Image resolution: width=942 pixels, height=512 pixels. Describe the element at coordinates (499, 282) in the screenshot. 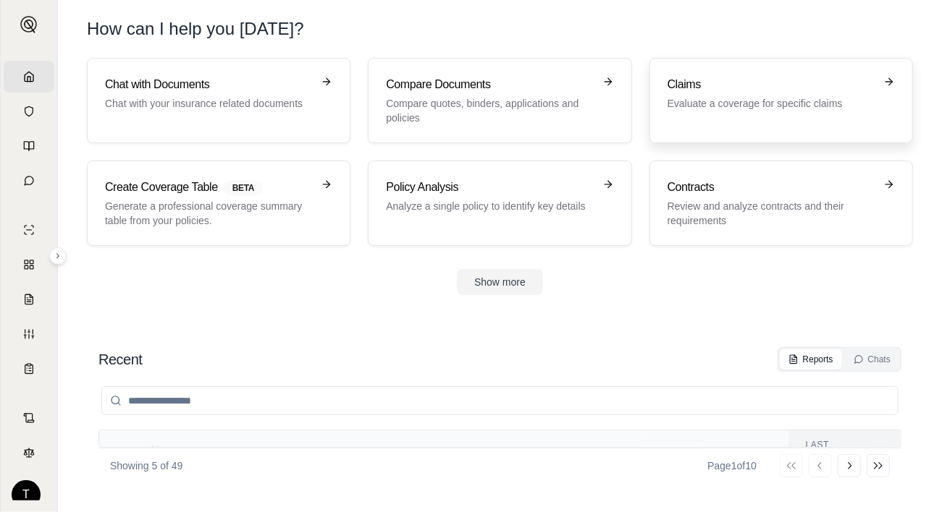

I see `button: Show more` at that location.